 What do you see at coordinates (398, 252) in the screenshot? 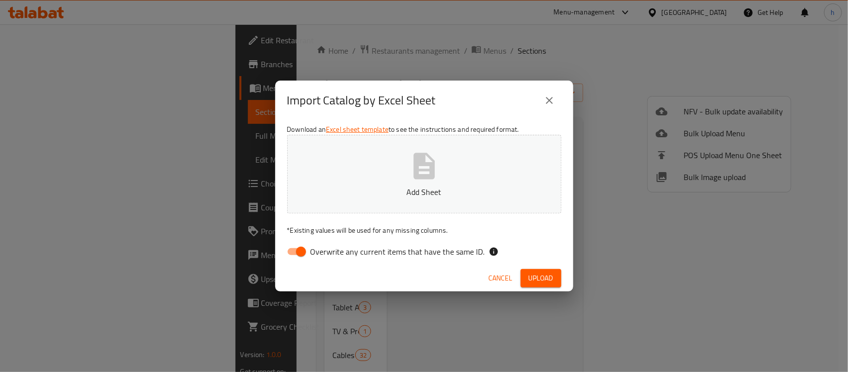
I see `span: Overwrite any current items that have the same ID.` at bounding box center [398, 252].